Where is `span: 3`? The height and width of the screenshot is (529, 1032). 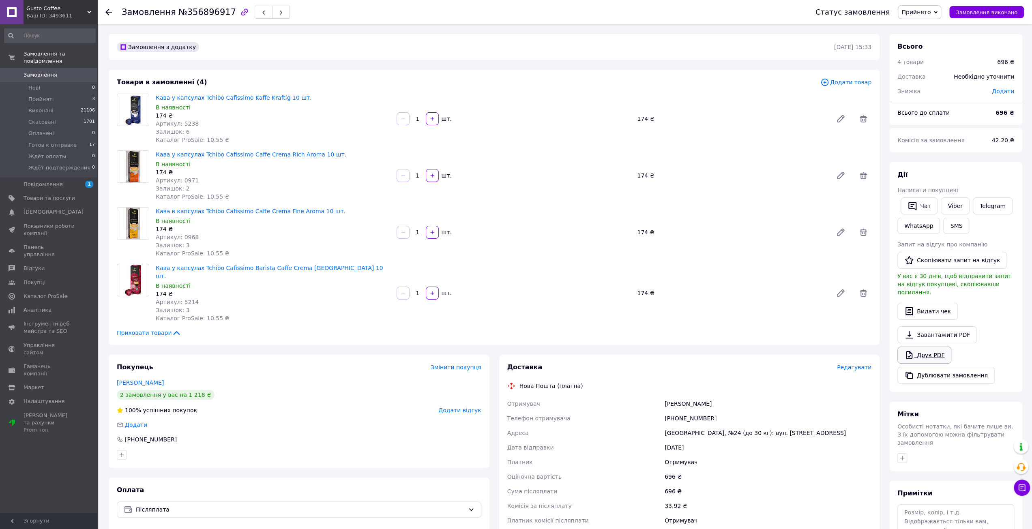 span: 3 is located at coordinates (93, 99).